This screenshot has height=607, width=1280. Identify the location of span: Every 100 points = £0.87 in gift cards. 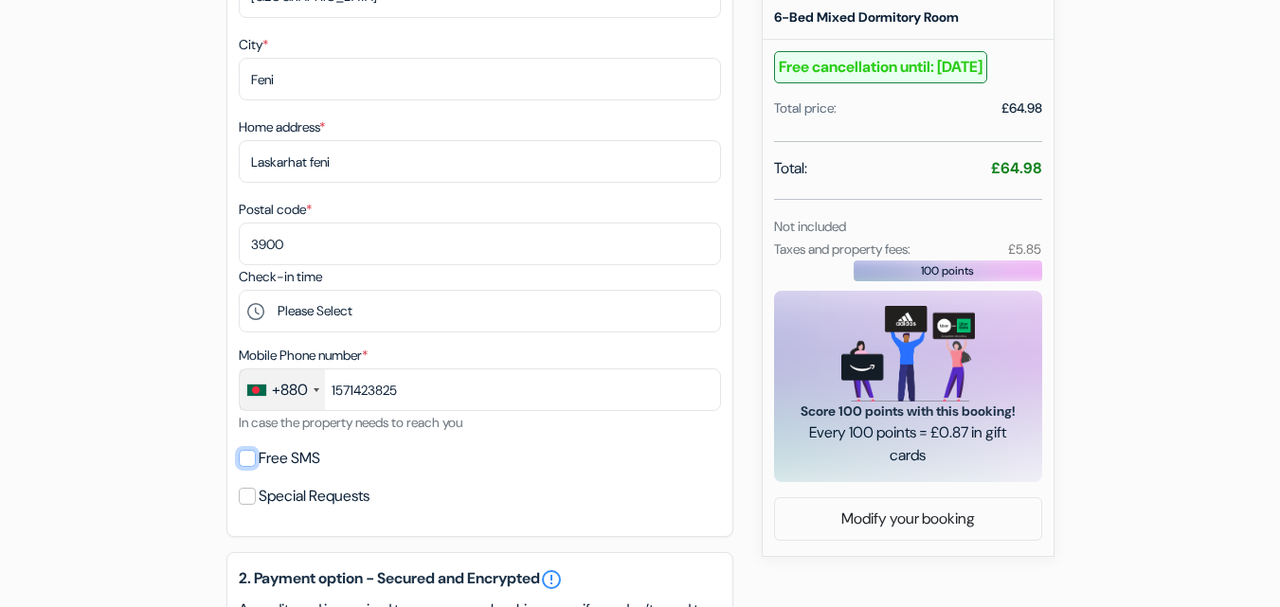
(908, 444).